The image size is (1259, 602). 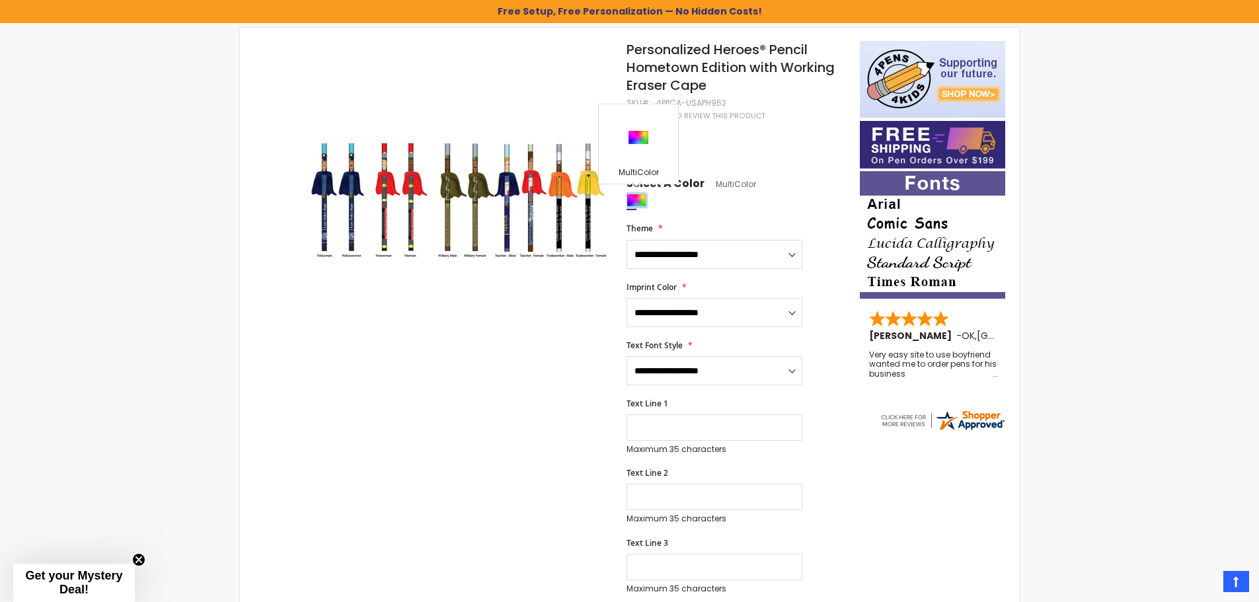 I want to click on img: Free shipping on orders over $199, so click(x=933, y=145).